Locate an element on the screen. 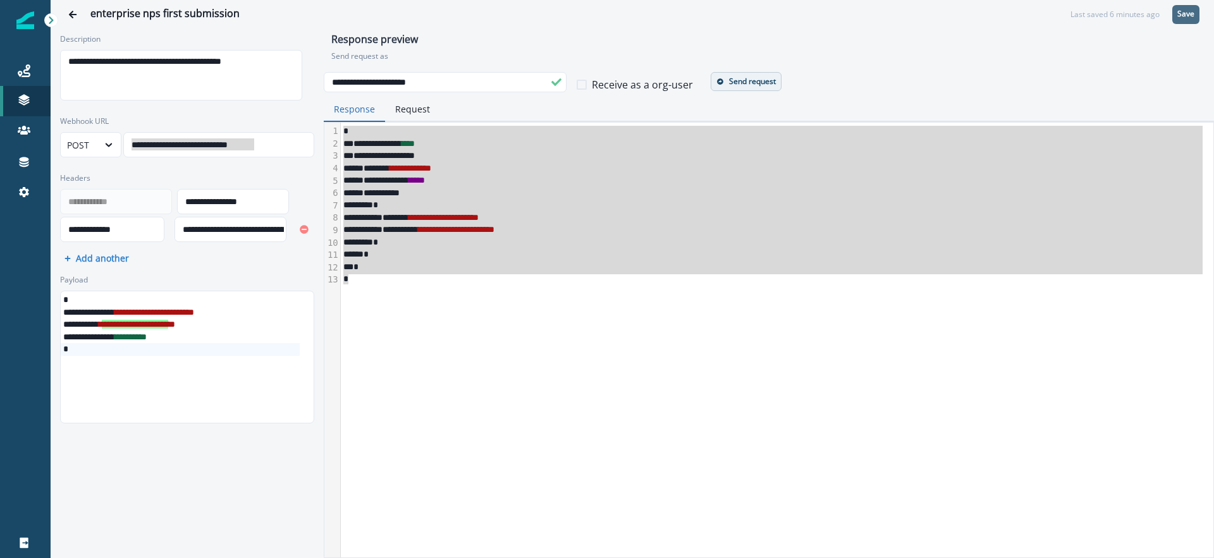 The height and width of the screenshot is (558, 1214). button: Save is located at coordinates (1186, 15).